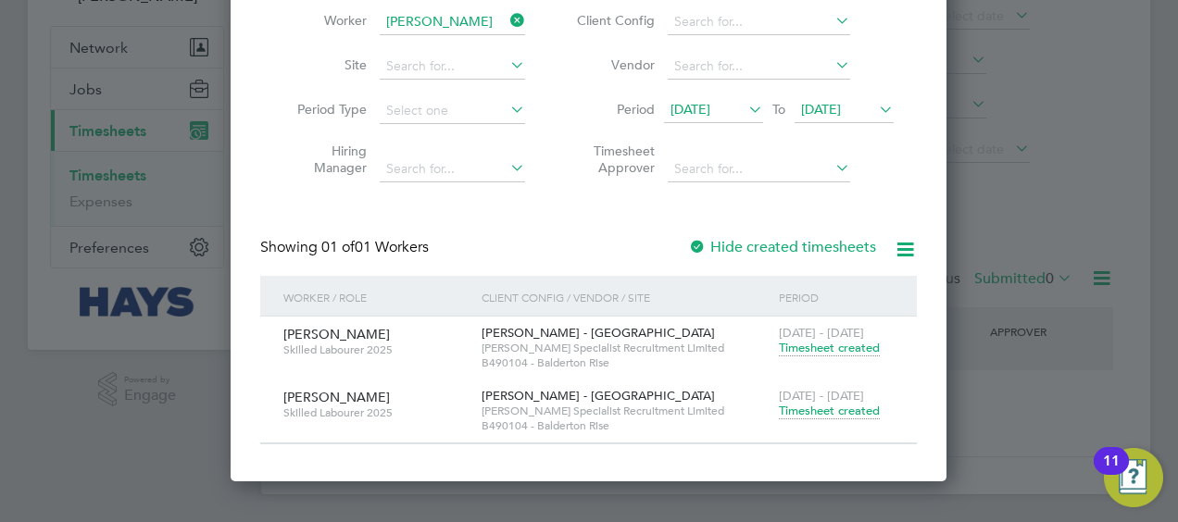 The height and width of the screenshot is (522, 1178). Describe the element at coordinates (613, 65) in the screenshot. I see `label: Vendor` at that location.